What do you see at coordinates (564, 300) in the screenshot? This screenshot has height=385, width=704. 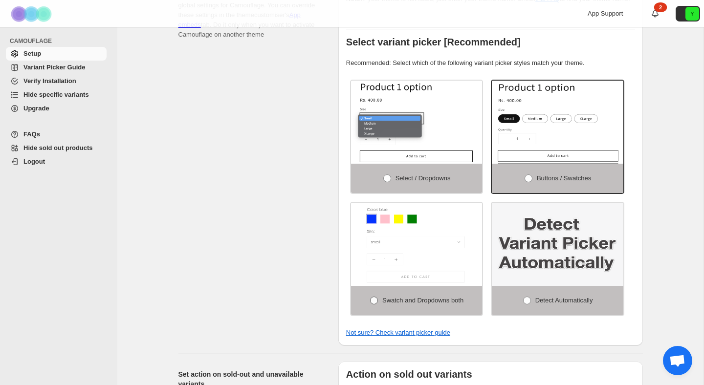 I see `span: Detect Automatically` at bounding box center [564, 300].